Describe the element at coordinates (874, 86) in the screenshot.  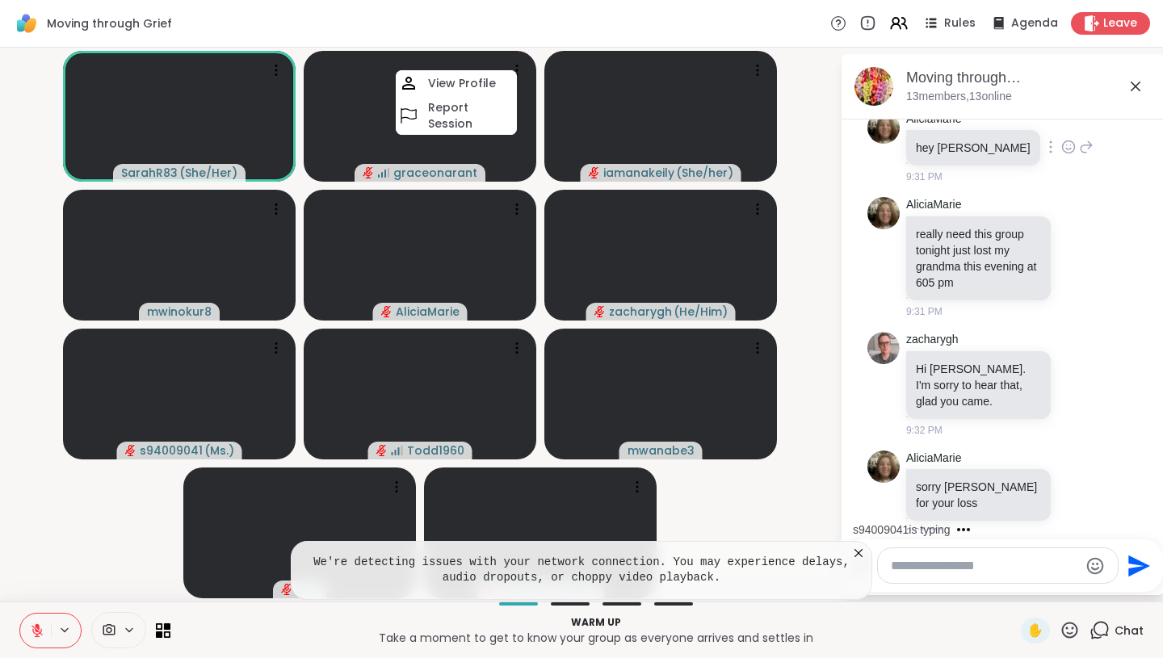
I see `img: Moving through Grief, Sep 05` at that location.